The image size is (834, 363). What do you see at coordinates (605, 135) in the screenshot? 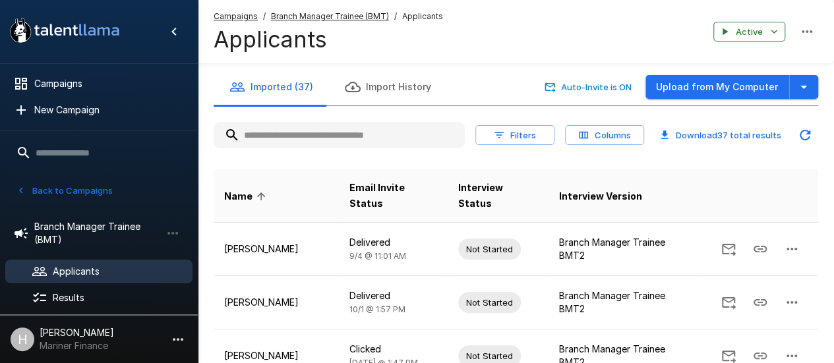
I see `button: Columns` at bounding box center [605, 135].